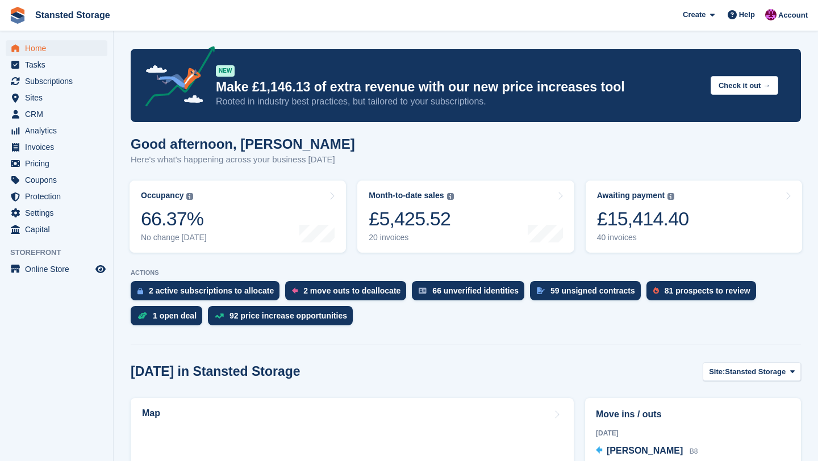 The height and width of the screenshot is (461, 818). Describe the element at coordinates (588, 294) in the screenshot. I see `a: 59 unsigned contracts` at that location.